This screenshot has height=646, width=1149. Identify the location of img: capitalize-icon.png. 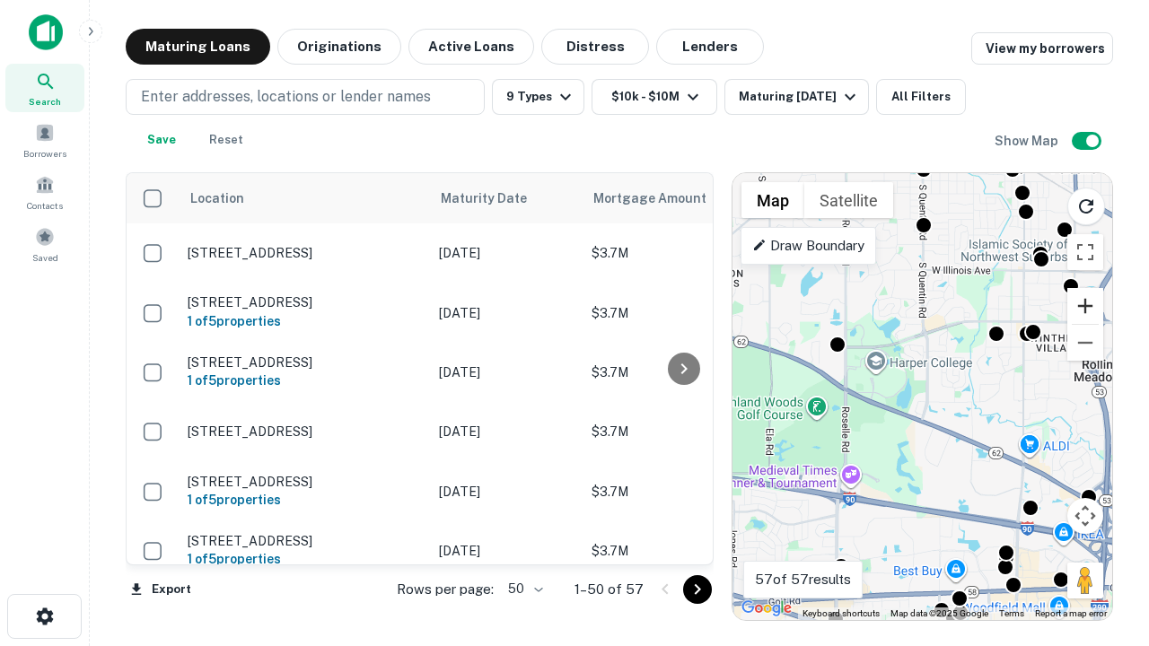
(46, 32).